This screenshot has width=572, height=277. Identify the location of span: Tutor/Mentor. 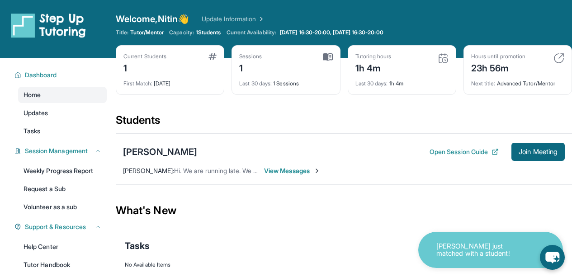
(147, 33).